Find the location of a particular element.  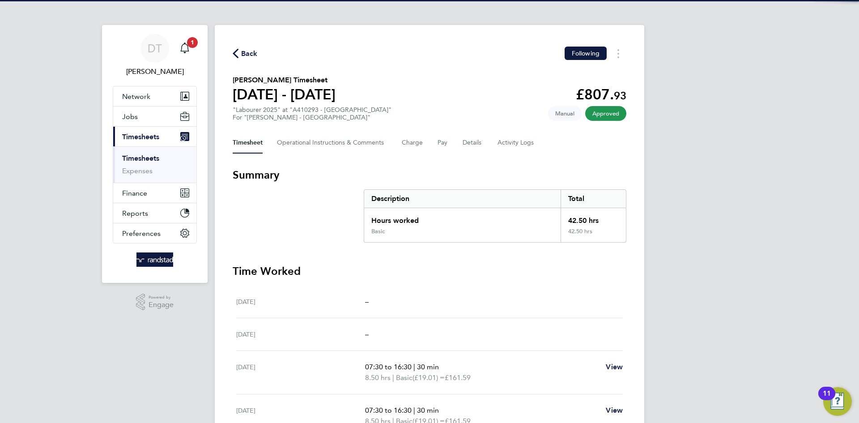

a: Go to home page is located at coordinates (155, 259).